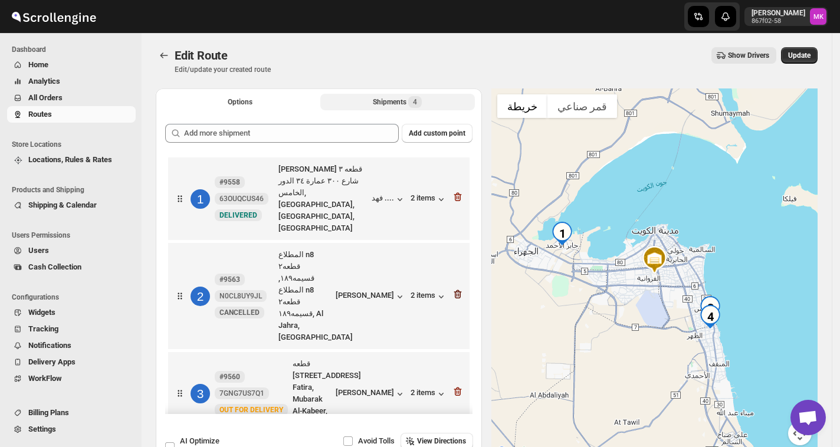  Describe the element at coordinates (229, 377) in the screenshot. I see `b: #9560` at that location.